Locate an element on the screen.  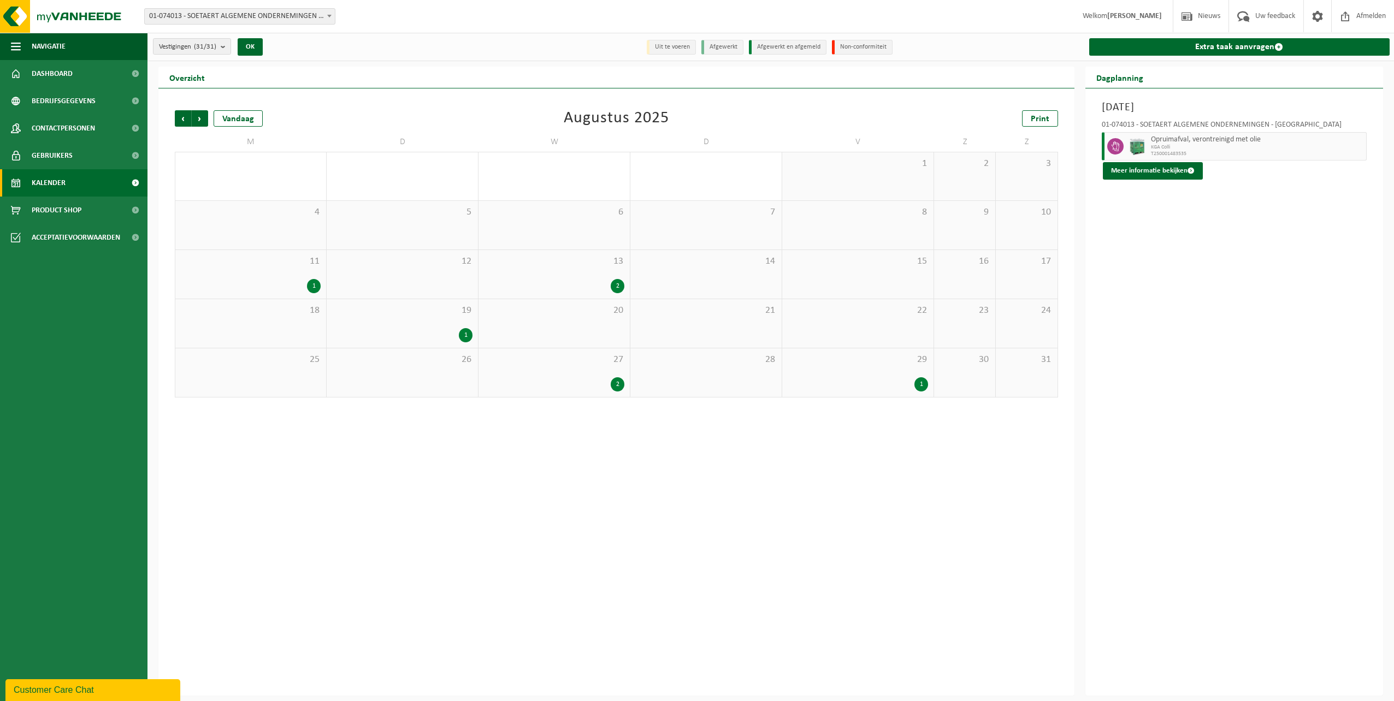
span: 12 is located at coordinates (402, 262).